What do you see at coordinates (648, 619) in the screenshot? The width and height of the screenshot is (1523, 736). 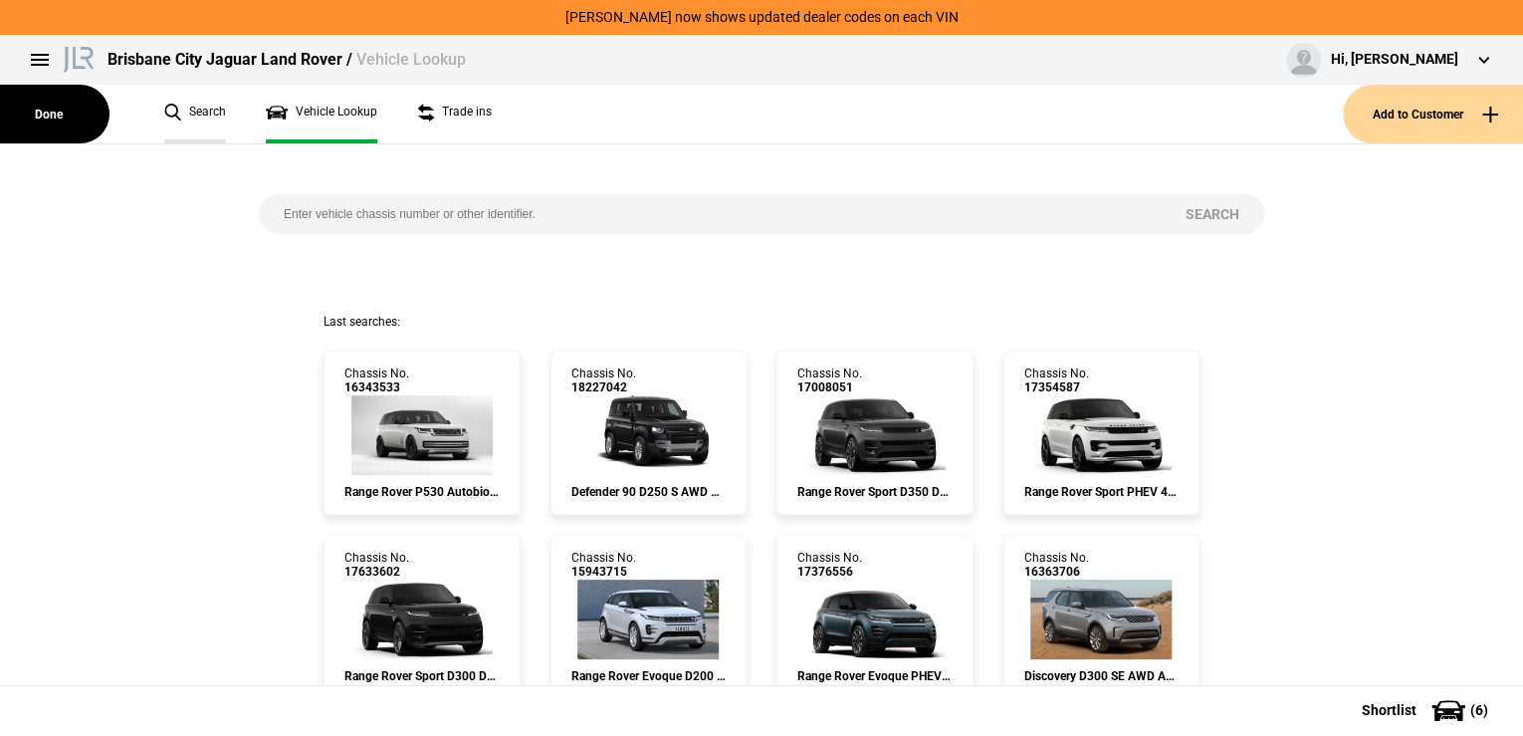 I see `img: 15943715_ext.jpeg` at bounding box center [648, 619].